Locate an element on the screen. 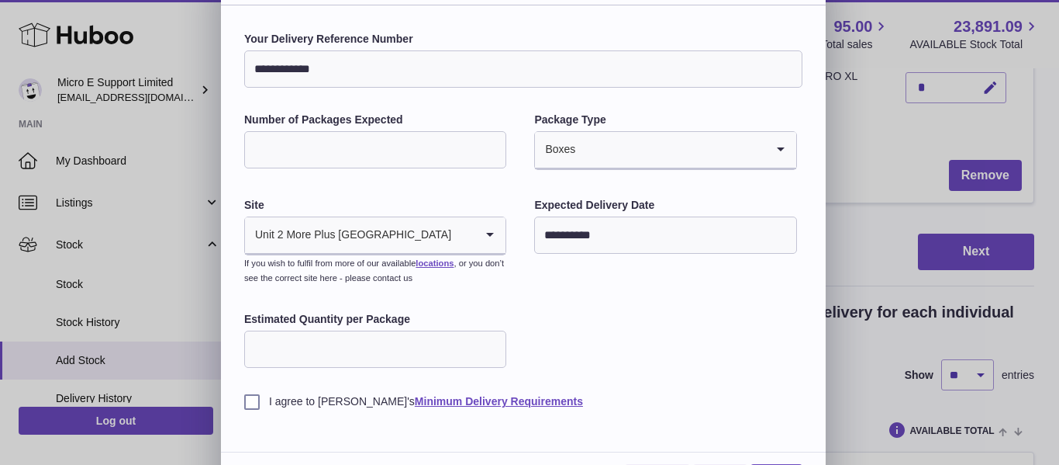 The width and height of the screenshot is (1059, 465). label: Number of Packages Expected is located at coordinates (375, 119).